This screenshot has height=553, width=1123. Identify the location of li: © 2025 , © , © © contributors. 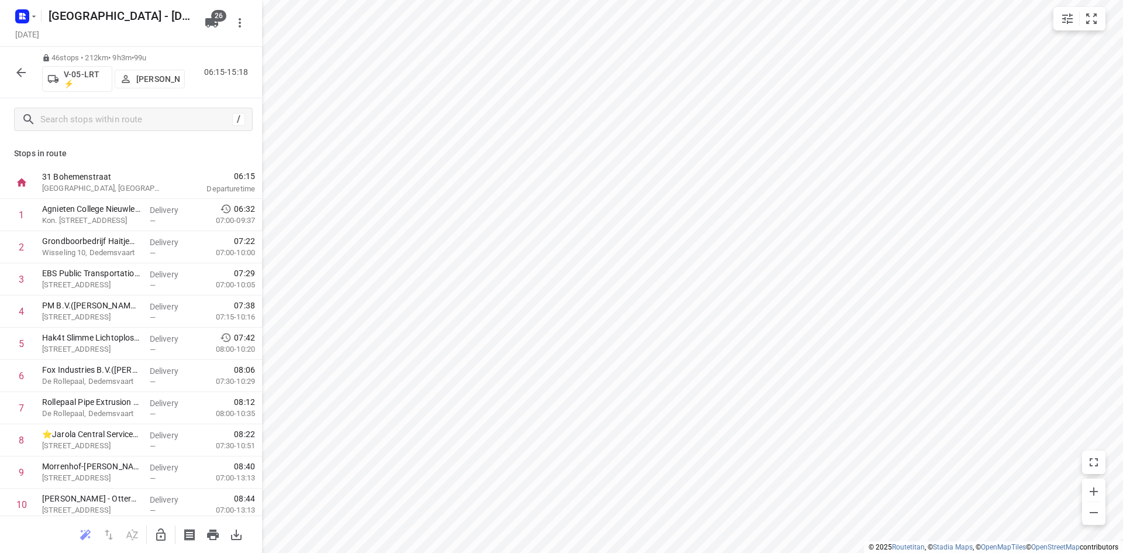
(993, 547).